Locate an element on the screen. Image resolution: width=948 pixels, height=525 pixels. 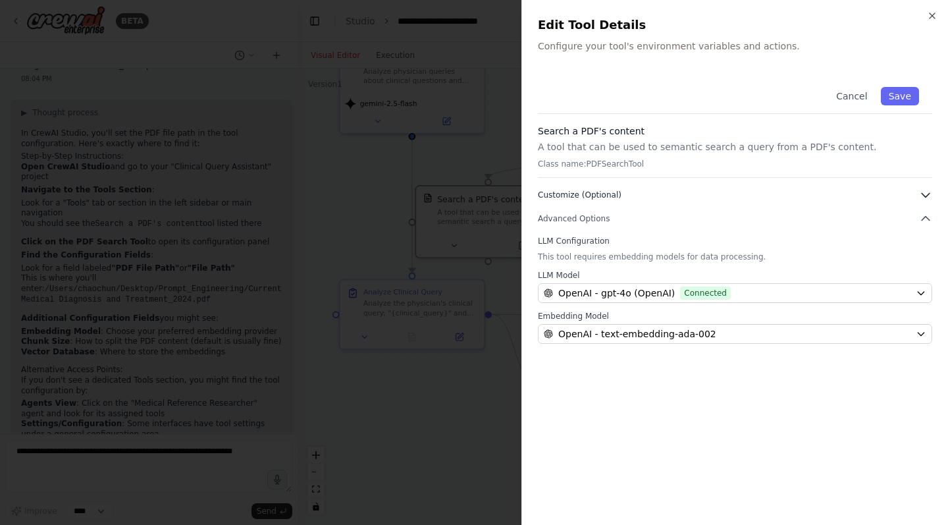
button: Save is located at coordinates (900, 96).